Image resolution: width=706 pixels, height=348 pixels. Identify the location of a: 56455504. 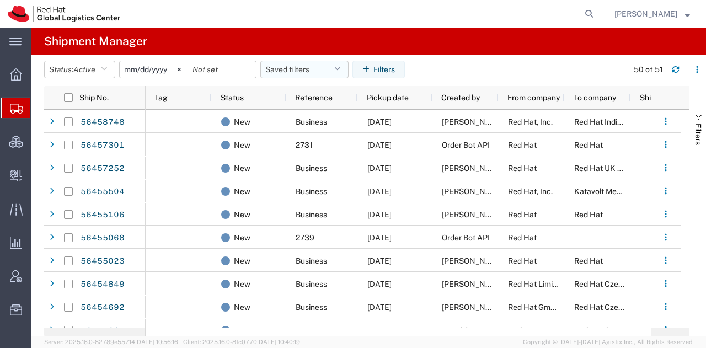
(103, 192).